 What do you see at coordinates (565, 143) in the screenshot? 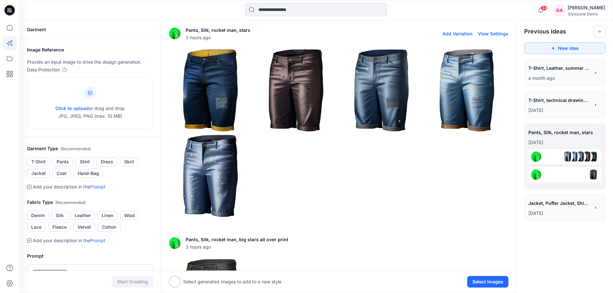
I see `p: June 22, 2025` at bounding box center [565, 143].